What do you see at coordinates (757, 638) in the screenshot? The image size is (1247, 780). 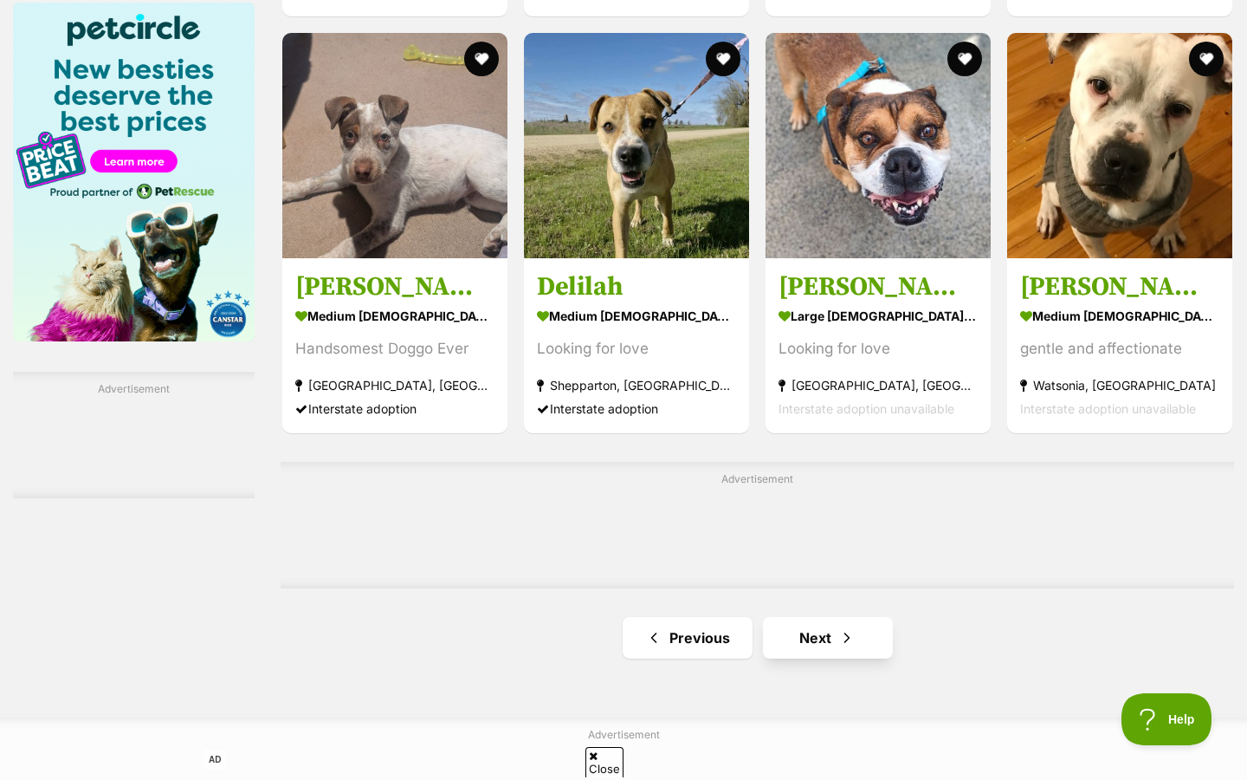 I see `nav: Pagination` at bounding box center [757, 638].